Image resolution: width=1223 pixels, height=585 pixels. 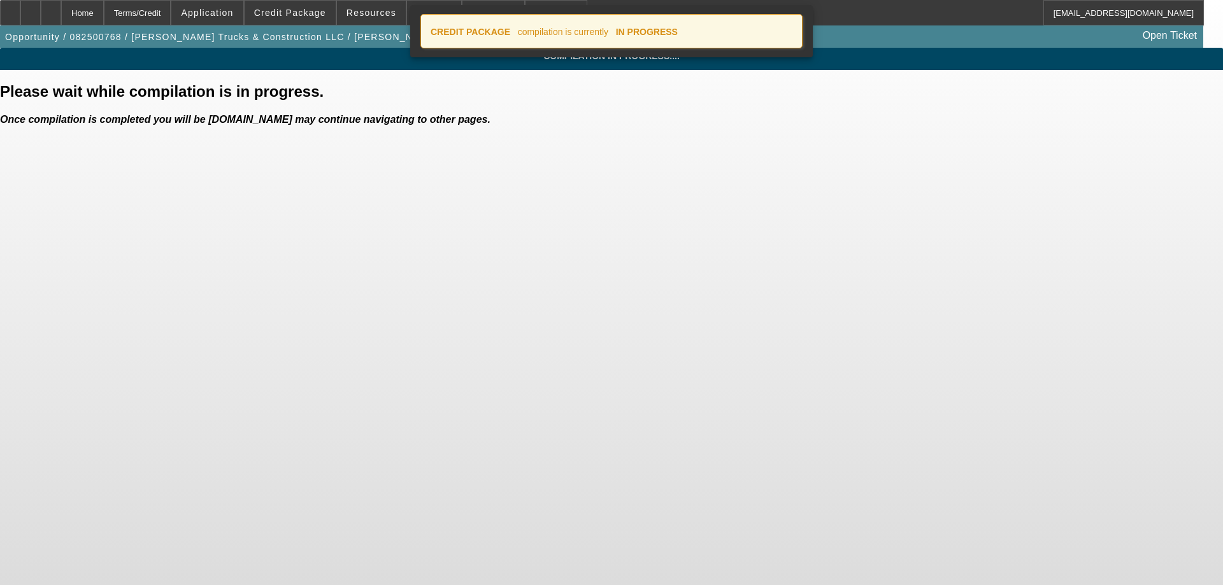 What do you see at coordinates (1170, 36) in the screenshot?
I see `a: Open Ticket` at bounding box center [1170, 36].